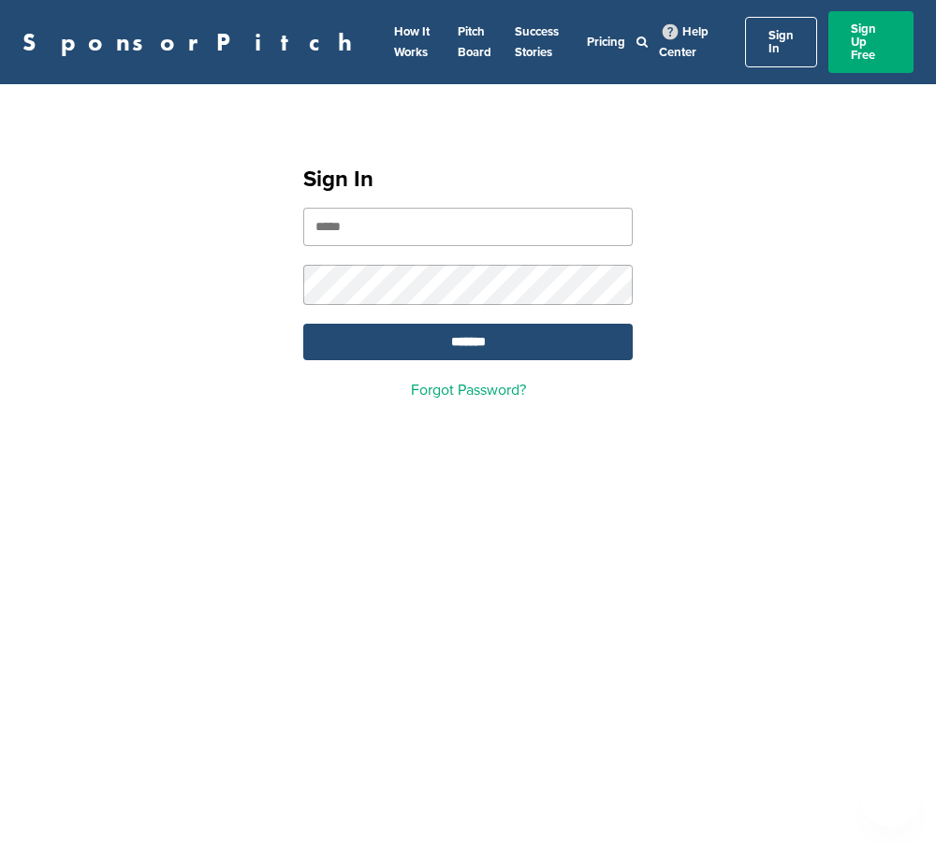 The image size is (936, 842). Describe the element at coordinates (193, 42) in the screenshot. I see `a: SponsorPitch` at that location.